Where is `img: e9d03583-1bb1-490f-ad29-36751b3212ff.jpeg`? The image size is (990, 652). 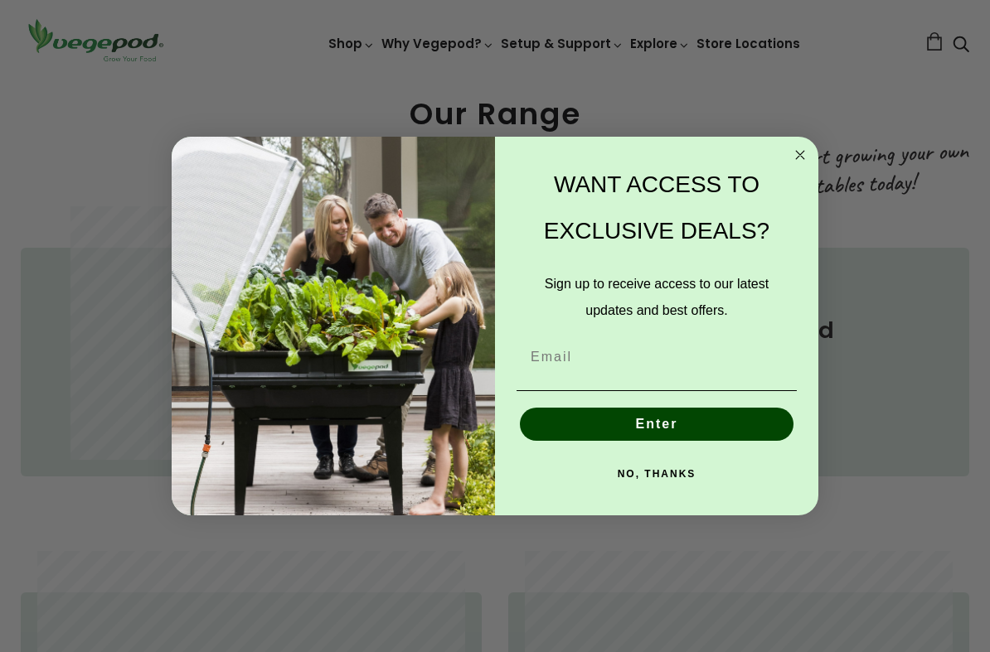 img: e9d03583-1bb1-490f-ad29-36751b3212ff.jpeg is located at coordinates (333, 326).